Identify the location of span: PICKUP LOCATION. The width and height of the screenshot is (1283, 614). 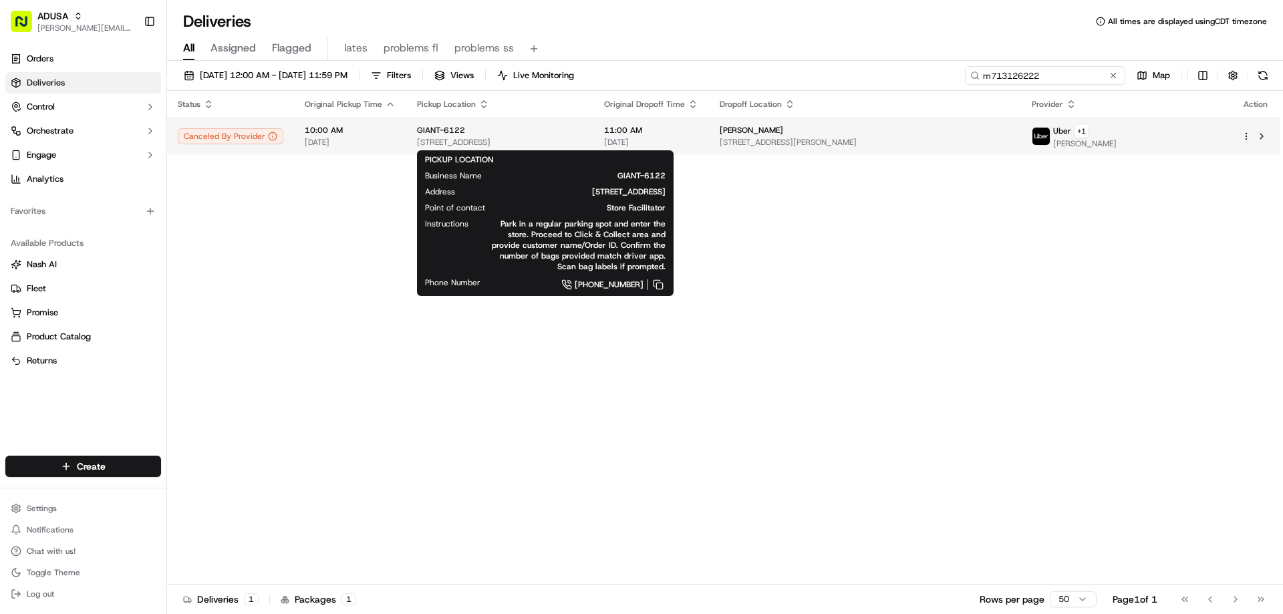
(459, 160).